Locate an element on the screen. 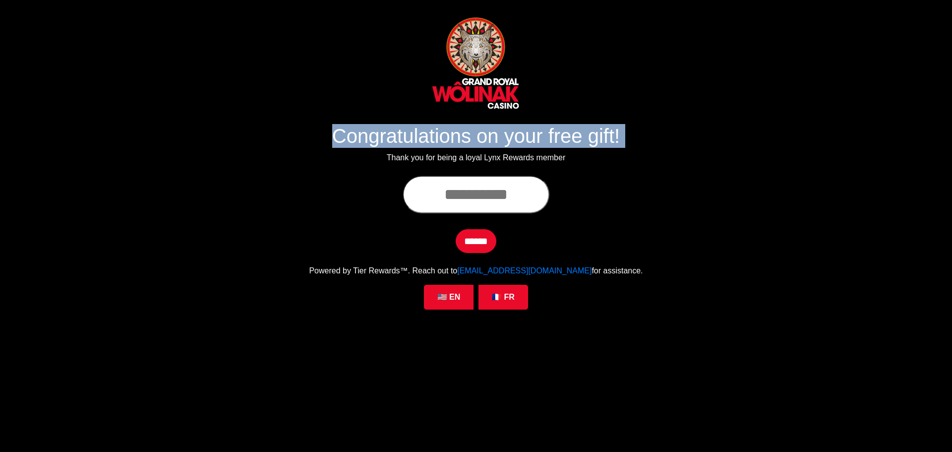 This screenshot has height=452, width=952. a: 🇺🇸 EN is located at coordinates (449, 297).